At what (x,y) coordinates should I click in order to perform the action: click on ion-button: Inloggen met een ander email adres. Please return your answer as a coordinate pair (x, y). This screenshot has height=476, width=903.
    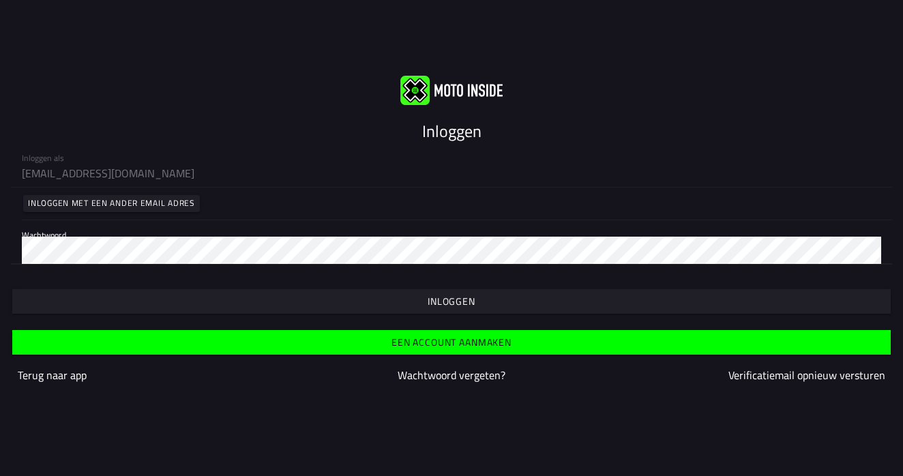
    Looking at the image, I should click on (111, 203).